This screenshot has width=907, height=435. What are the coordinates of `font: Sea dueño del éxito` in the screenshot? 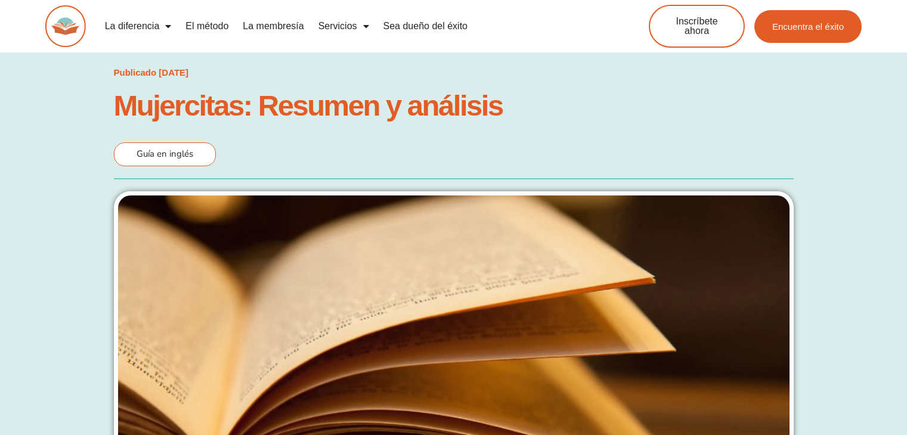 It's located at (425, 26).